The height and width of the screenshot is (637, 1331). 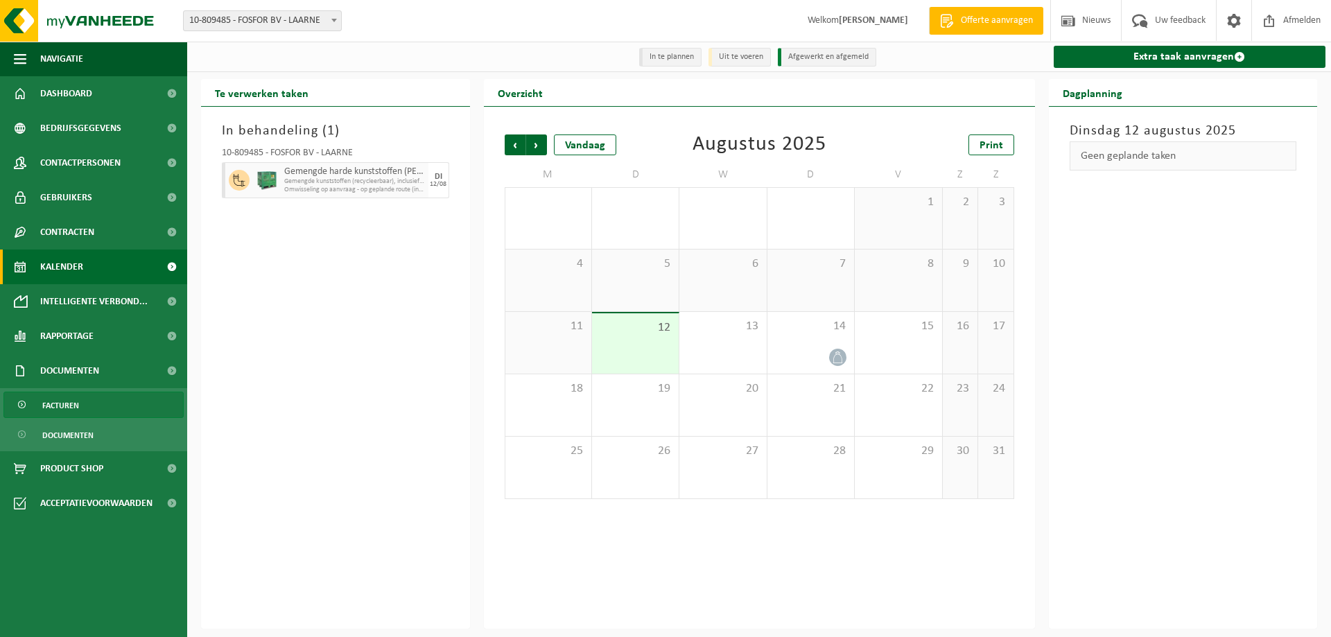 What do you see at coordinates (759, 145) in the screenshot?
I see `div: Augustus 2025` at bounding box center [759, 145].